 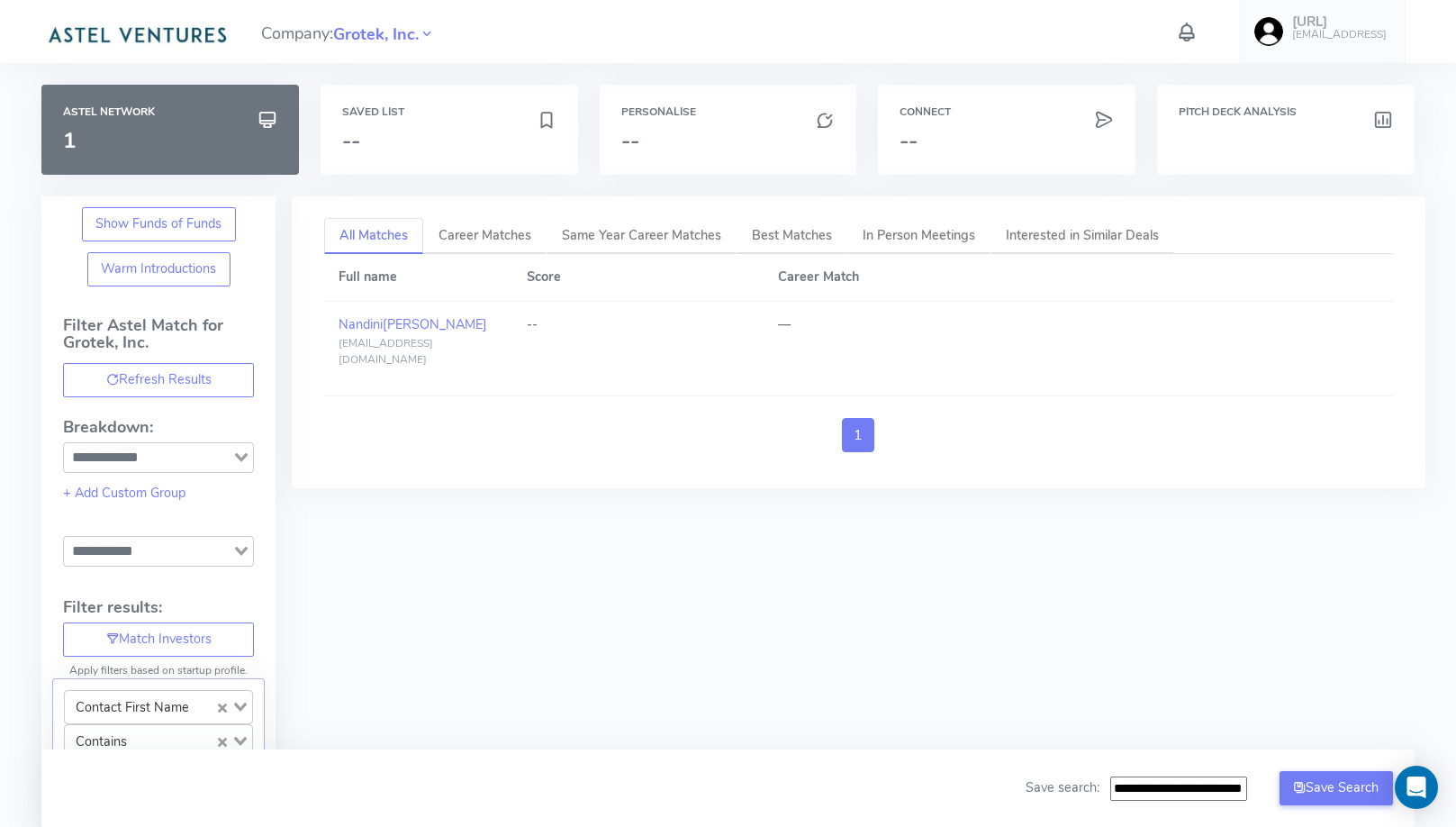 I want to click on a: Grotek, Inc., so click(x=375, y=33).